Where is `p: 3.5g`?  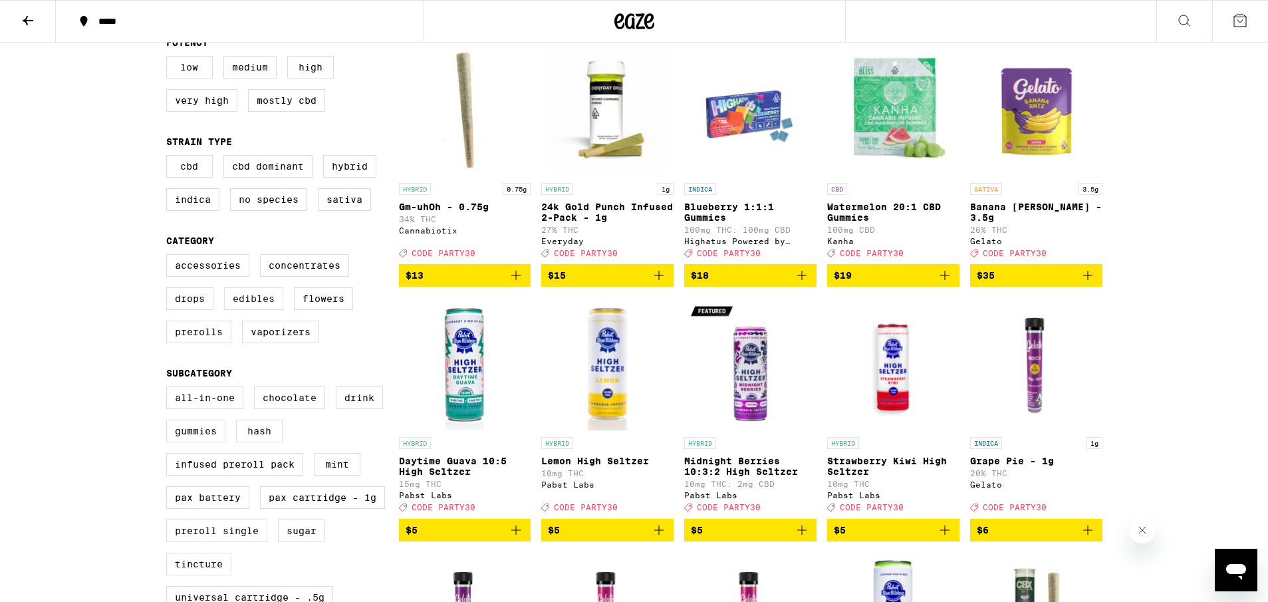
p: 3.5g is located at coordinates (1090, 189).